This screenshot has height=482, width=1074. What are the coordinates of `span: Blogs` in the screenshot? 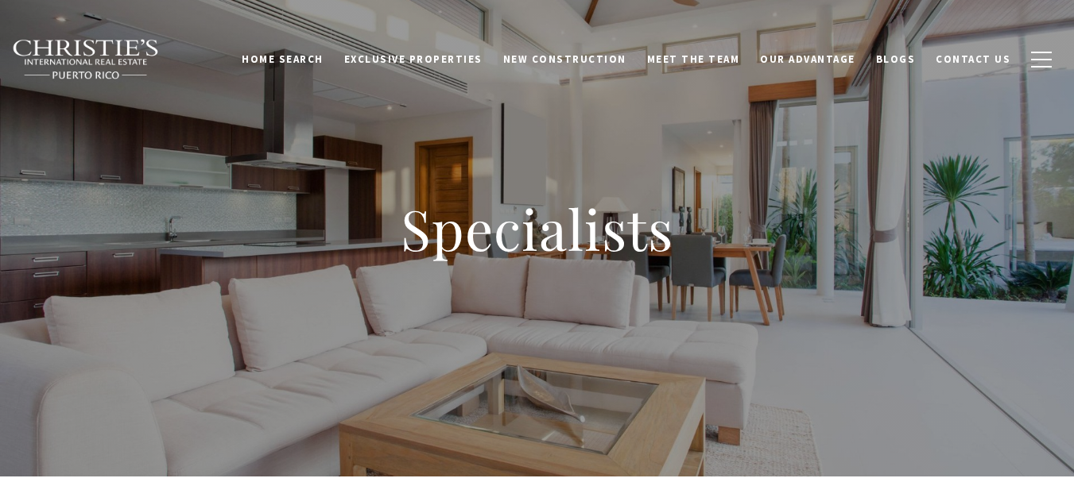 It's located at (896, 58).